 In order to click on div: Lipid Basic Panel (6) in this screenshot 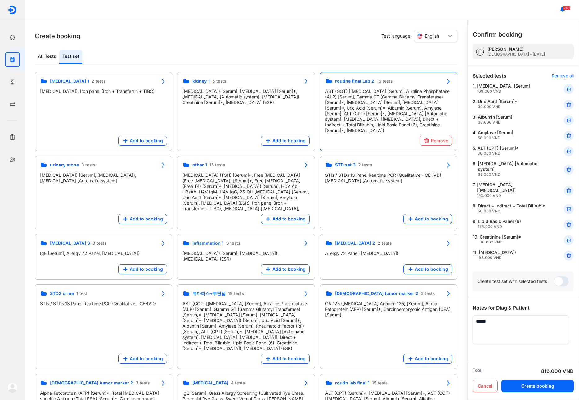, I will do `click(500, 224)`.